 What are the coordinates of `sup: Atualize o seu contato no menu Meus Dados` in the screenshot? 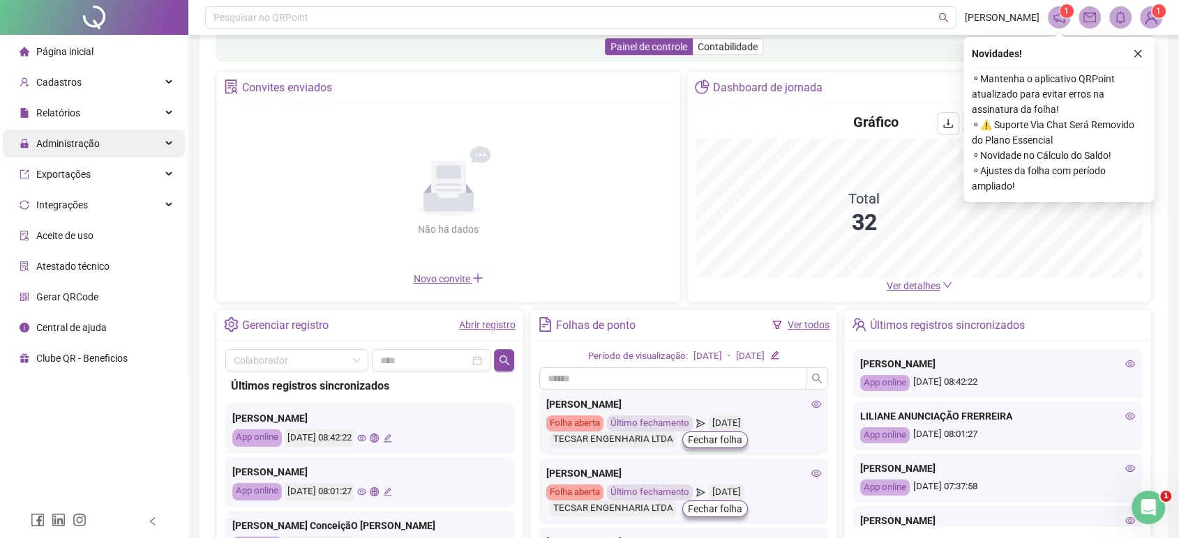 It's located at (1158, 11).